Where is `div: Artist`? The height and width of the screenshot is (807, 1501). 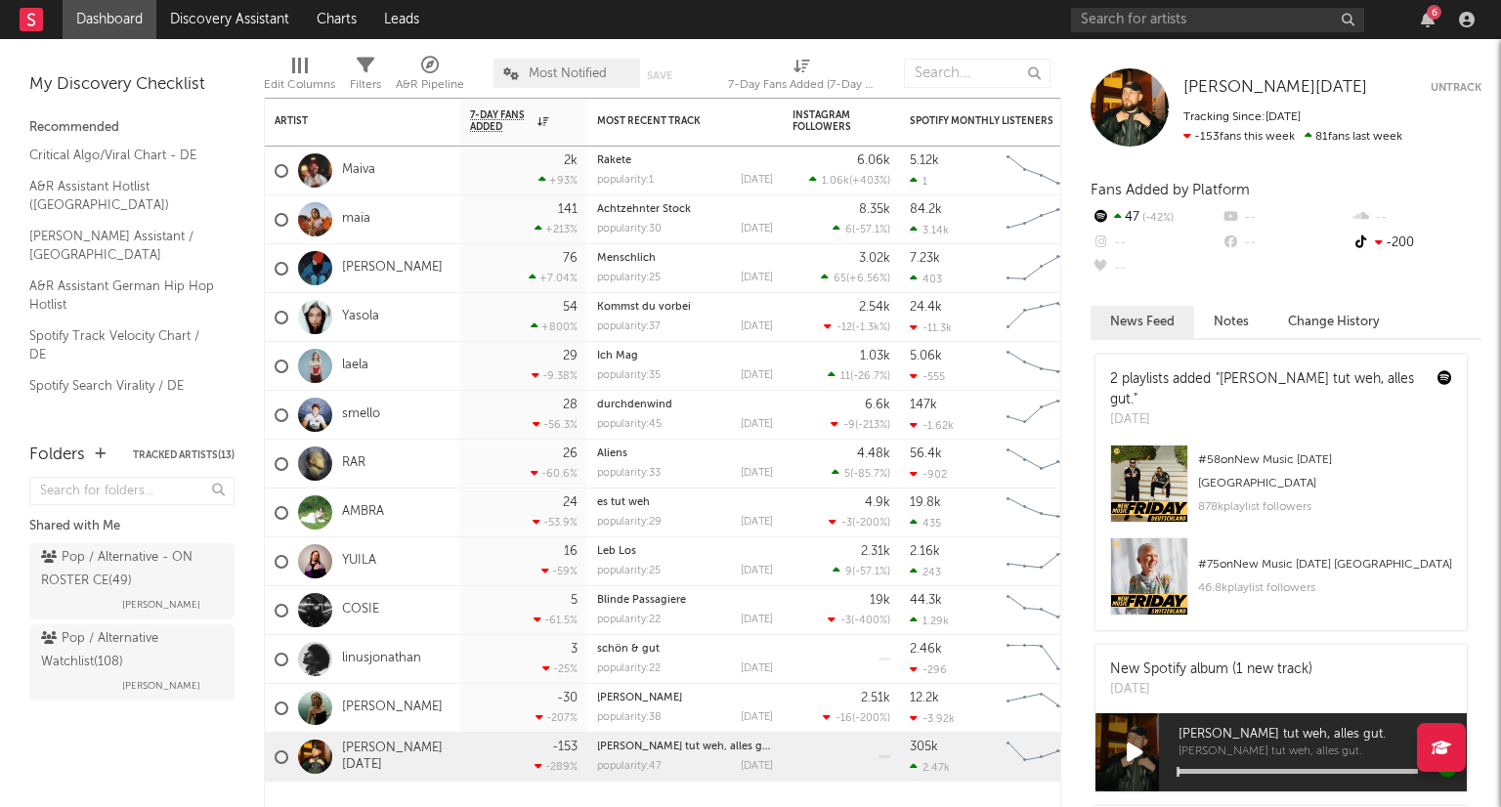 div: Artist is located at coordinates (348, 121).